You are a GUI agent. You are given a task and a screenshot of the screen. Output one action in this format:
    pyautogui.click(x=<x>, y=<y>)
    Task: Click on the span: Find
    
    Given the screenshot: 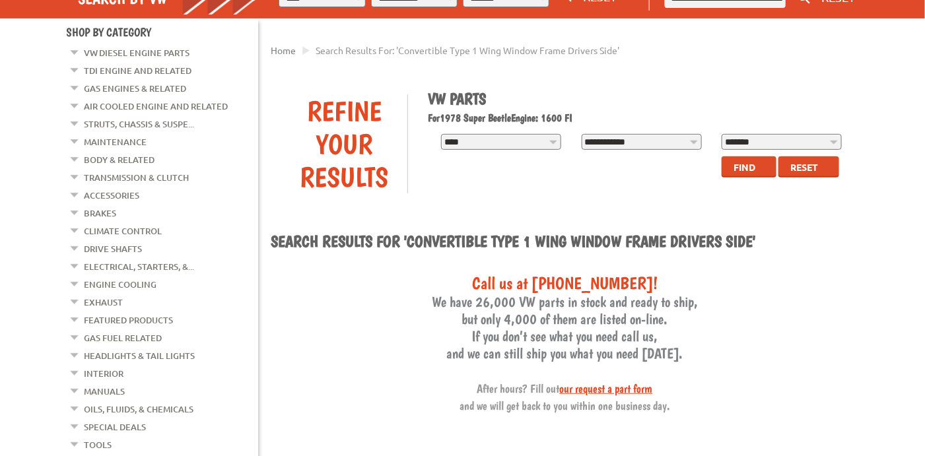 What is the action you would take?
    pyautogui.click(x=745, y=167)
    